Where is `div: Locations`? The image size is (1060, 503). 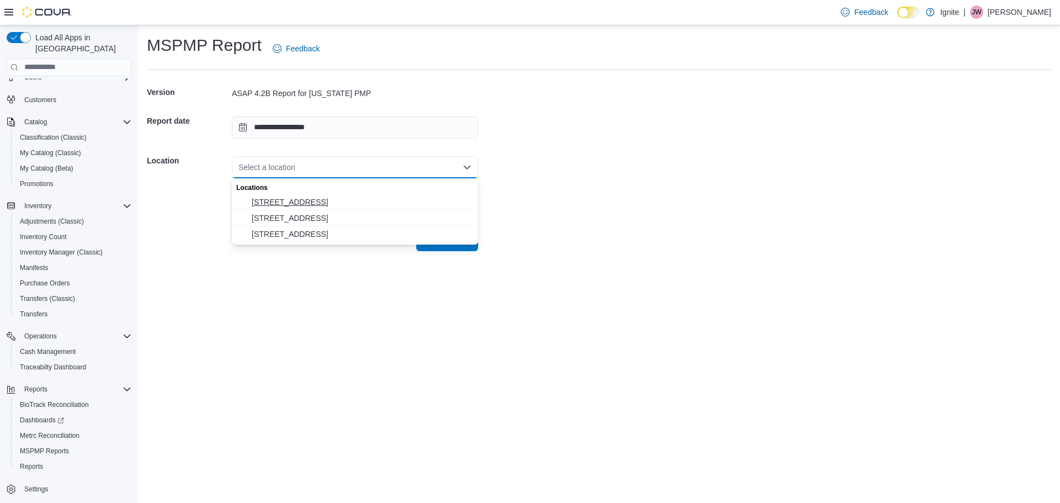 div: Locations is located at coordinates (355, 186).